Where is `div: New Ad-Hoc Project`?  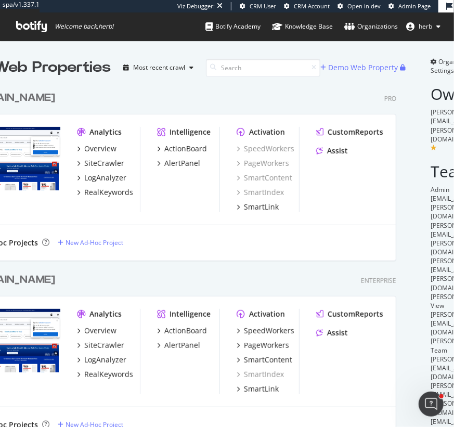 div: New Ad-Hoc Project is located at coordinates (94, 242).